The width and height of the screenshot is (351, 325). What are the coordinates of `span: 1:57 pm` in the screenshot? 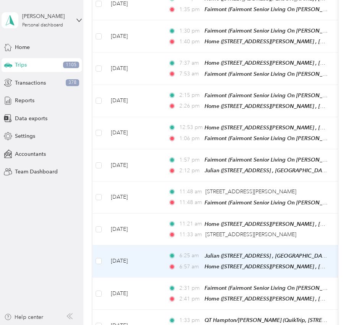 It's located at (190, 160).